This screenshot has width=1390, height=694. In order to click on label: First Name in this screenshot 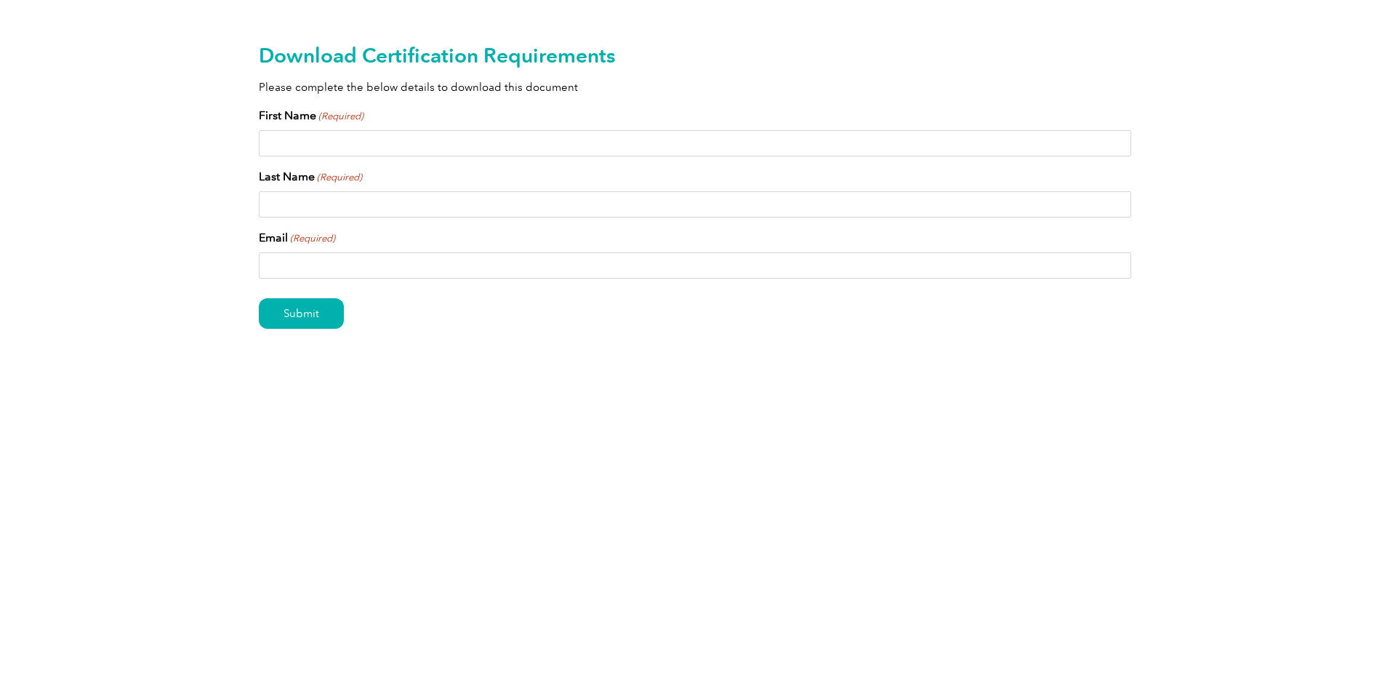, I will do `click(311, 116)`.